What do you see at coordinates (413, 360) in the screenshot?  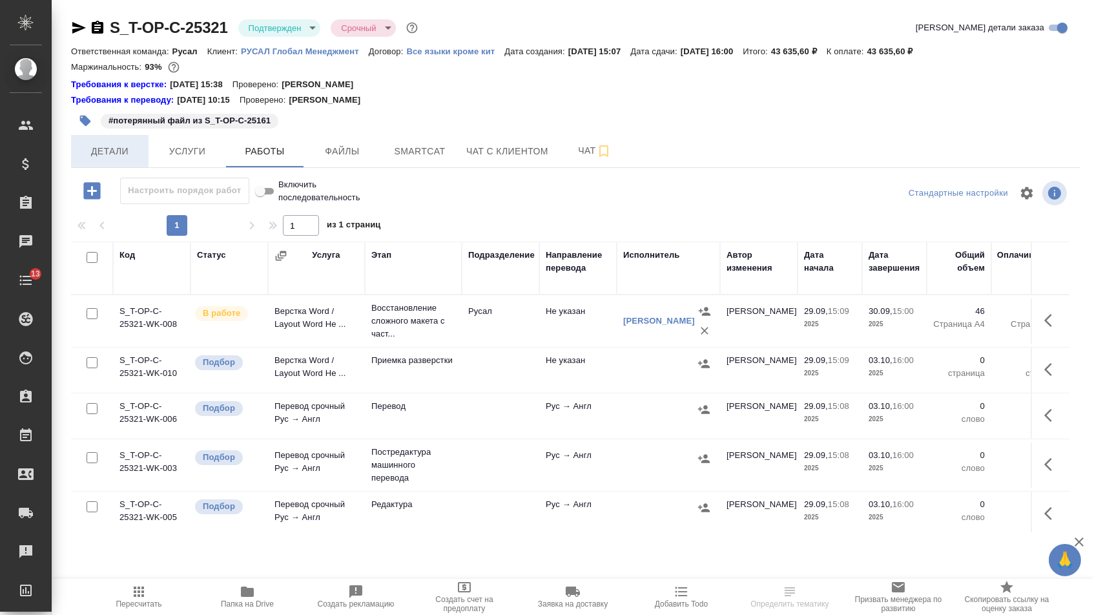 I see `p: Приемка разверстки` at bounding box center [413, 360].